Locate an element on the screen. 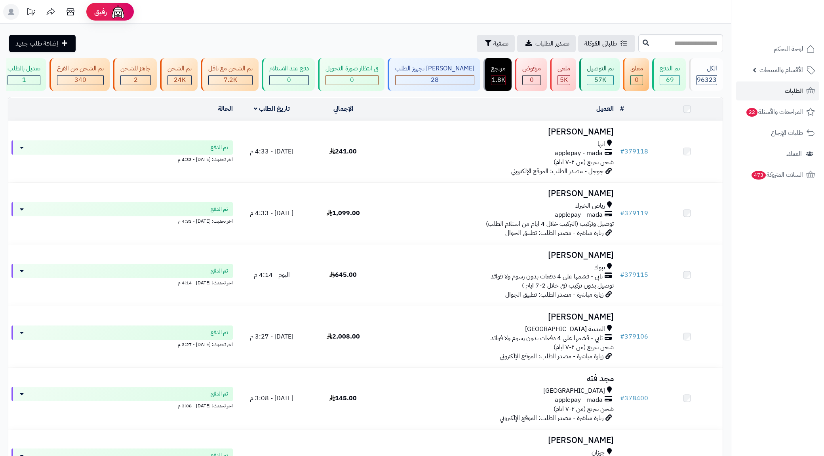  div: مرتجع is located at coordinates (498, 68).